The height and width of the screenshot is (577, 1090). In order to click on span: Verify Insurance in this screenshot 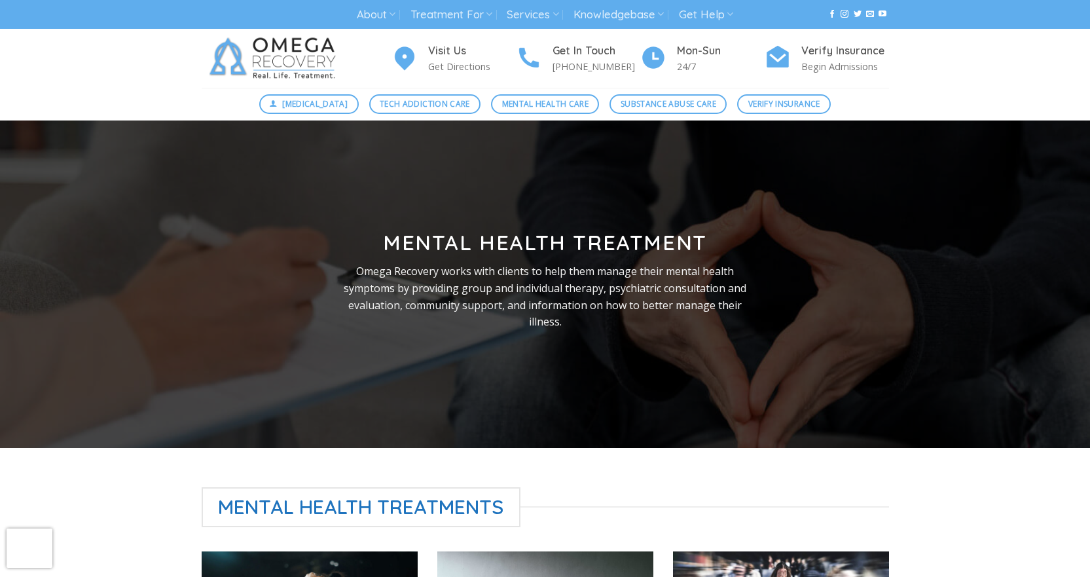, I will do `click(785, 103)`.